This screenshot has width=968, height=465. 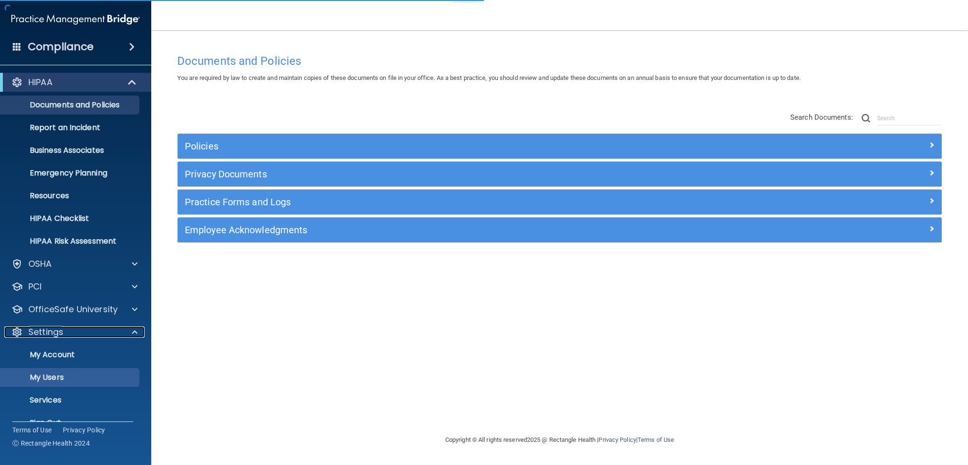 I want to click on p: OfficeSafe University, so click(x=73, y=309).